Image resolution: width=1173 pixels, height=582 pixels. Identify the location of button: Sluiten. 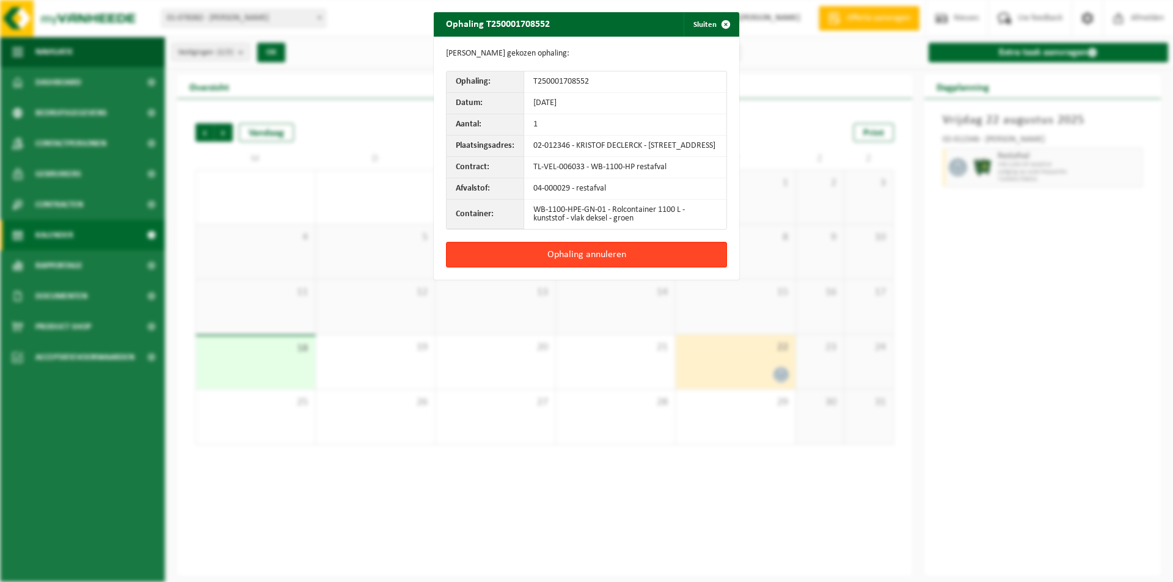
(711, 24).